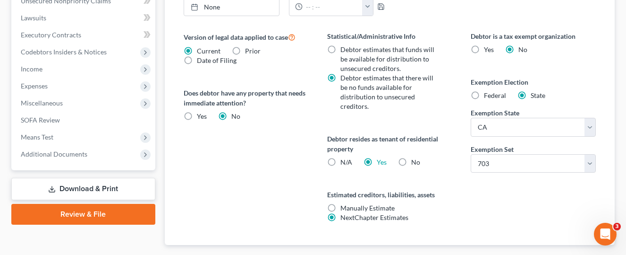 Image resolution: width=626 pixels, height=255 pixels. Describe the element at coordinates (387, 59) in the screenshot. I see `span: Debtor estimates that funds will be available for distribution to unsecured creditors.` at that location.